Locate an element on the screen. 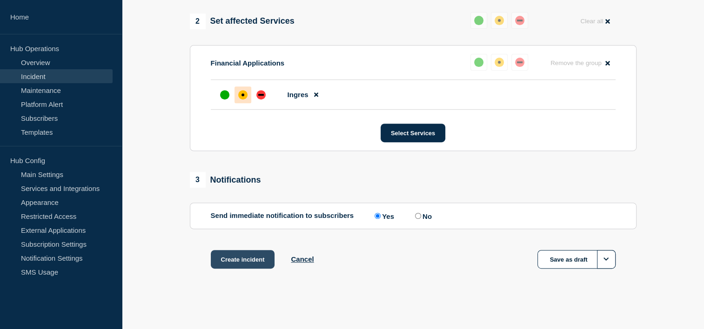  button: Clear all is located at coordinates (595, 21).